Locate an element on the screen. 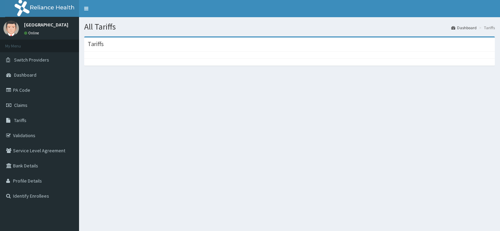  img: User Image is located at coordinates (11, 28).